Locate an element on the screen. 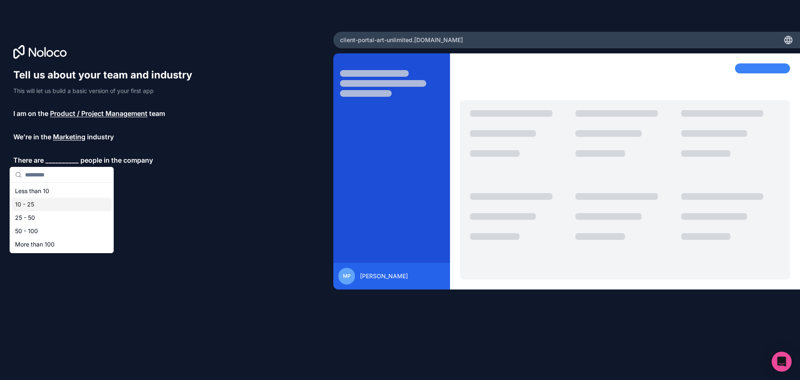 The height and width of the screenshot is (380, 800). span: I am on the is located at coordinates (31, 113).